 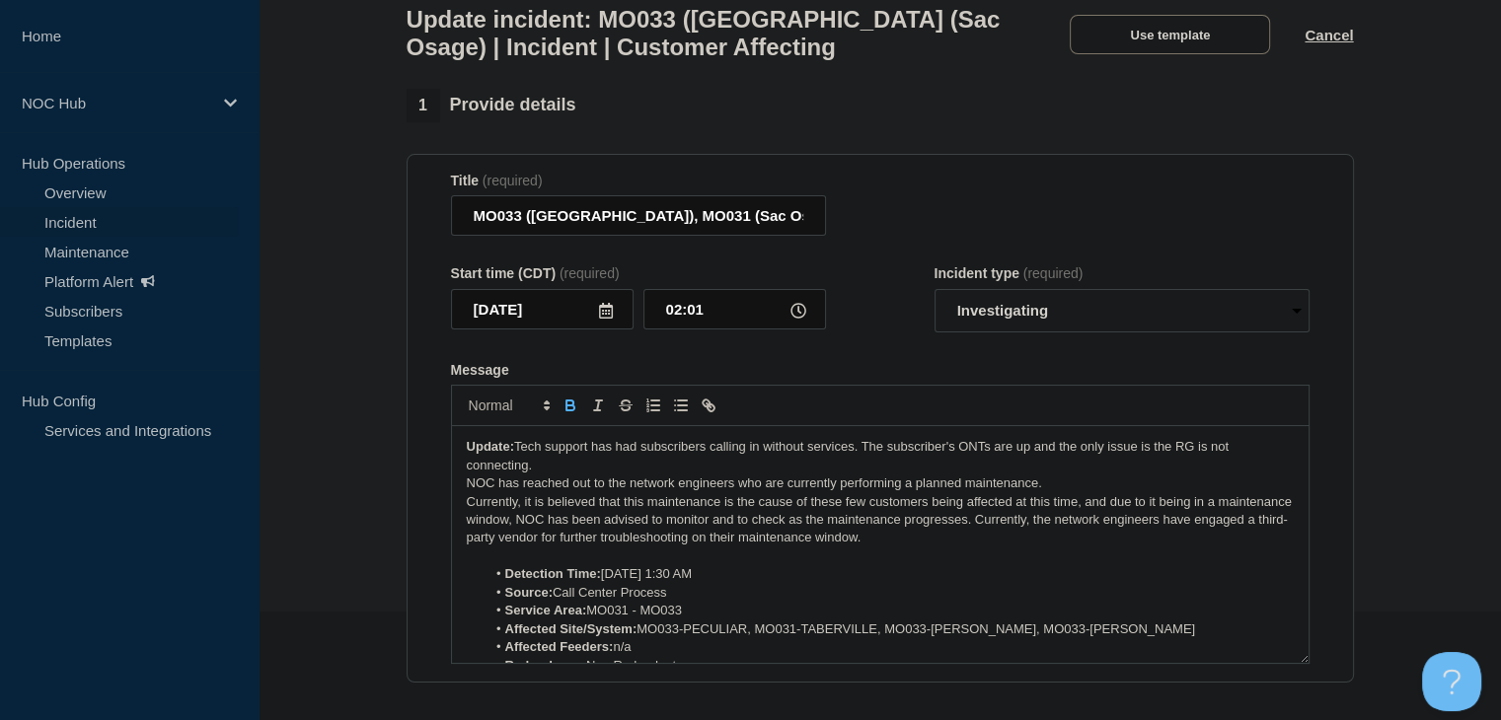 I want to click on input: HH:MM, so click(x=734, y=309).